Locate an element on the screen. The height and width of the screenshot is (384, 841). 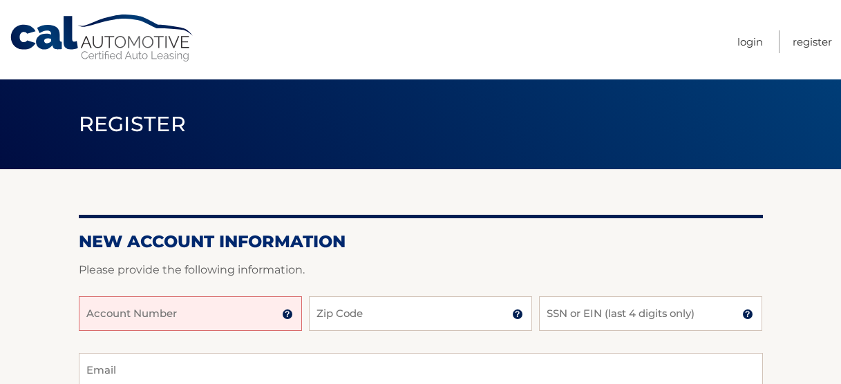
a: Login is located at coordinates (750, 41).